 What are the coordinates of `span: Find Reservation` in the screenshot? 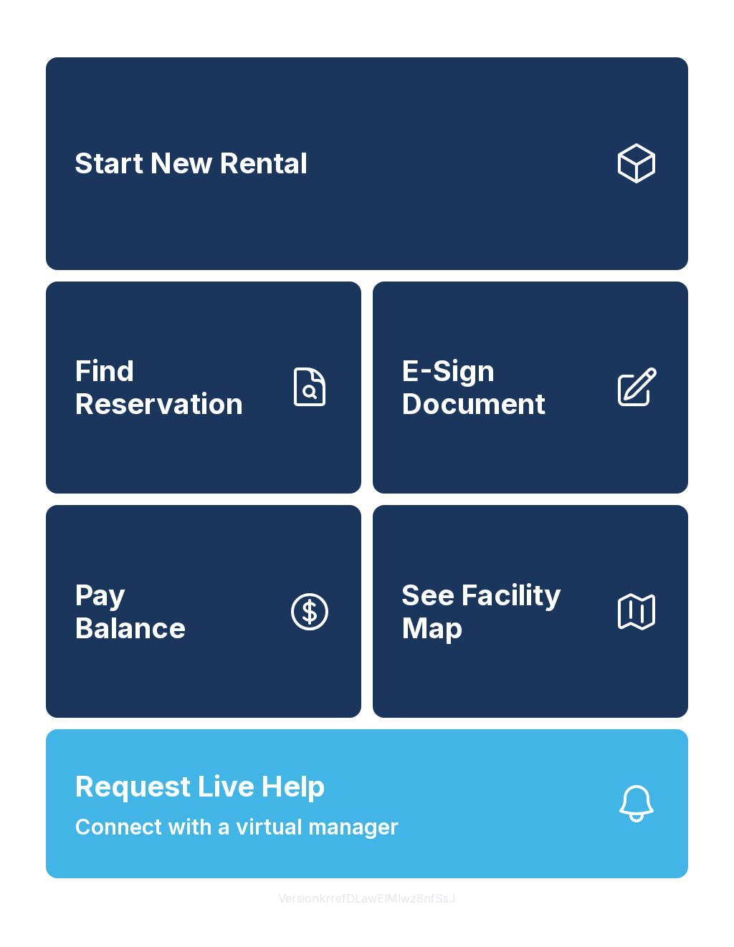 It's located at (175, 387).